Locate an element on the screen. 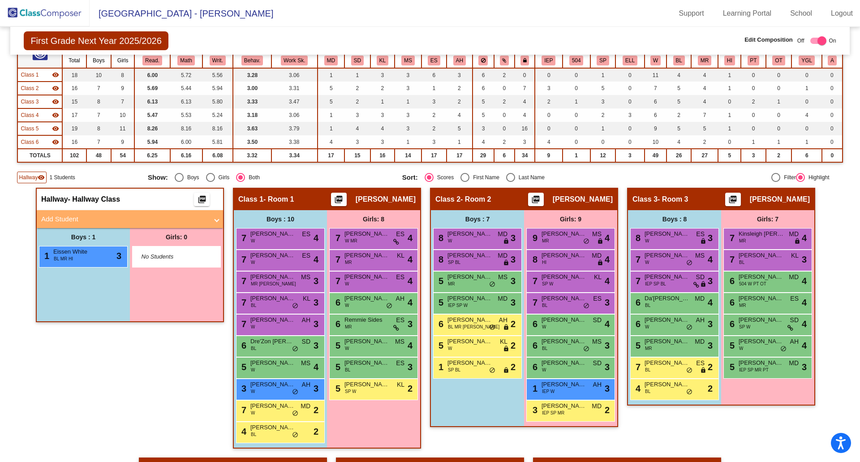 This screenshot has width=860, height=462. span: Sort: is located at coordinates (410, 177).